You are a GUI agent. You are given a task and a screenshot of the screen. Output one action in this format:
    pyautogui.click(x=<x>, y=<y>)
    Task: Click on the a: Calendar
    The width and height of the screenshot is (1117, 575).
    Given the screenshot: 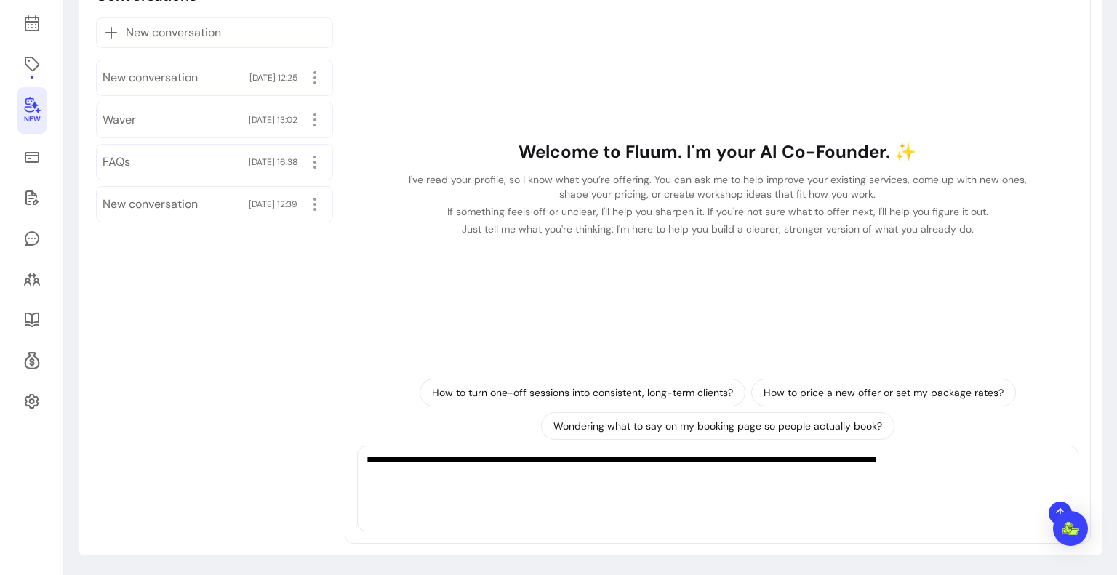 What is the action you would take?
    pyautogui.click(x=32, y=23)
    